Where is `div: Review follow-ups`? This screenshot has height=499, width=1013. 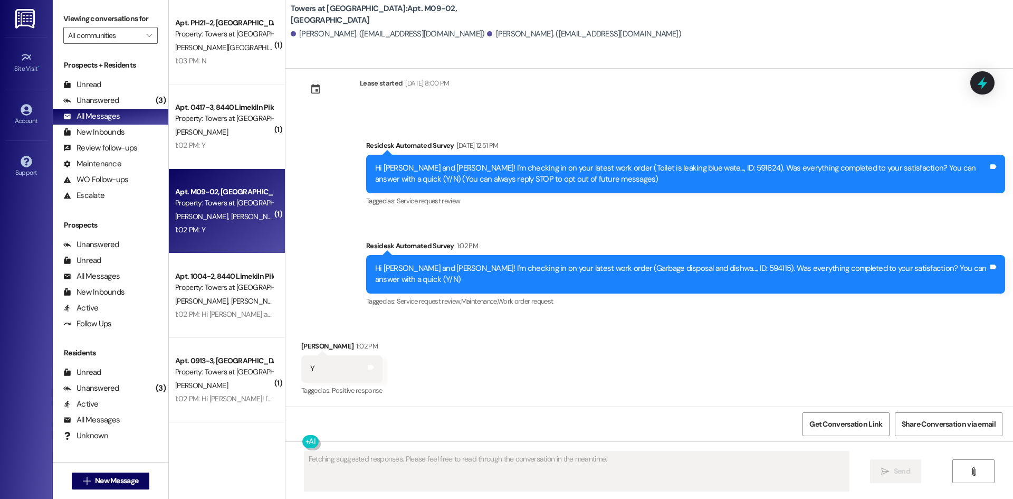
div: Review follow-ups is located at coordinates (100, 148).